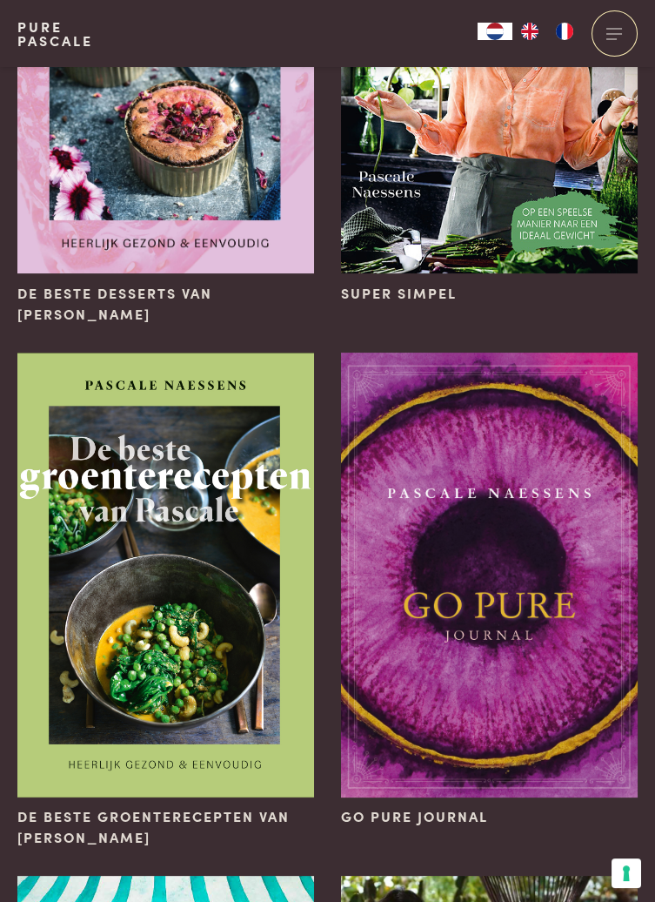  I want to click on span: Go Pure Journal, so click(414, 816).